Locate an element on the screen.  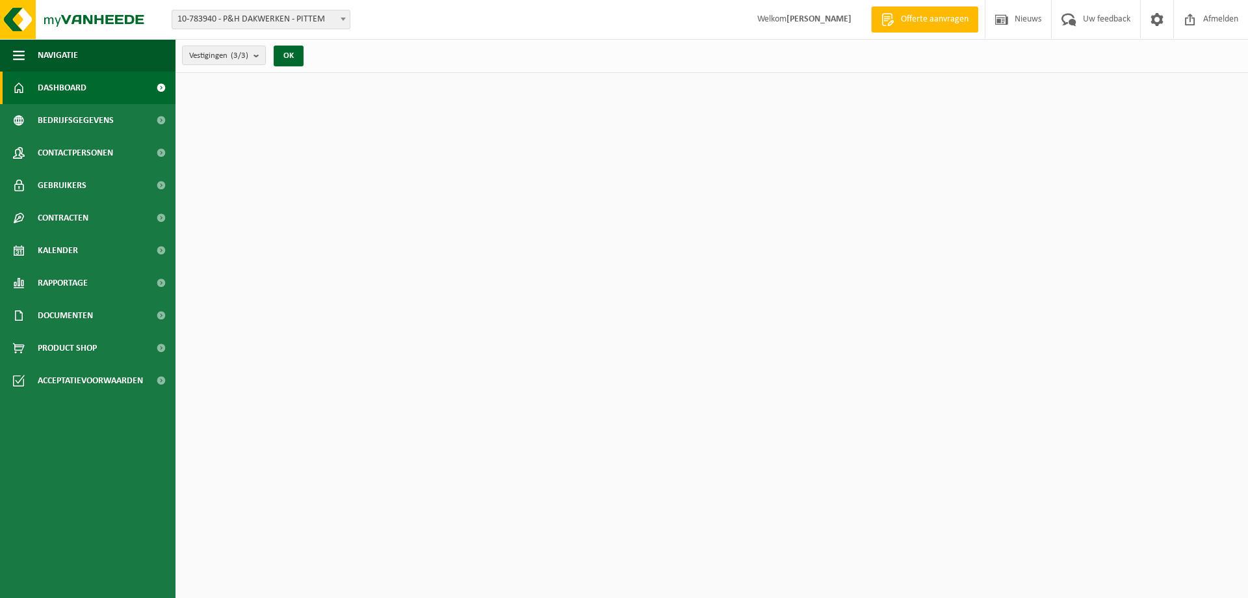
button: OK is located at coordinates (289, 56).